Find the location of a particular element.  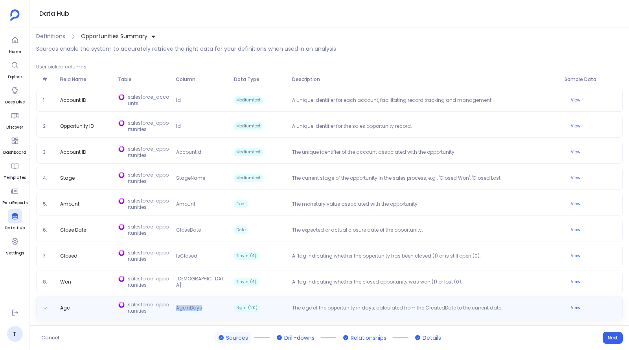

span: Home is located at coordinates (15, 52).